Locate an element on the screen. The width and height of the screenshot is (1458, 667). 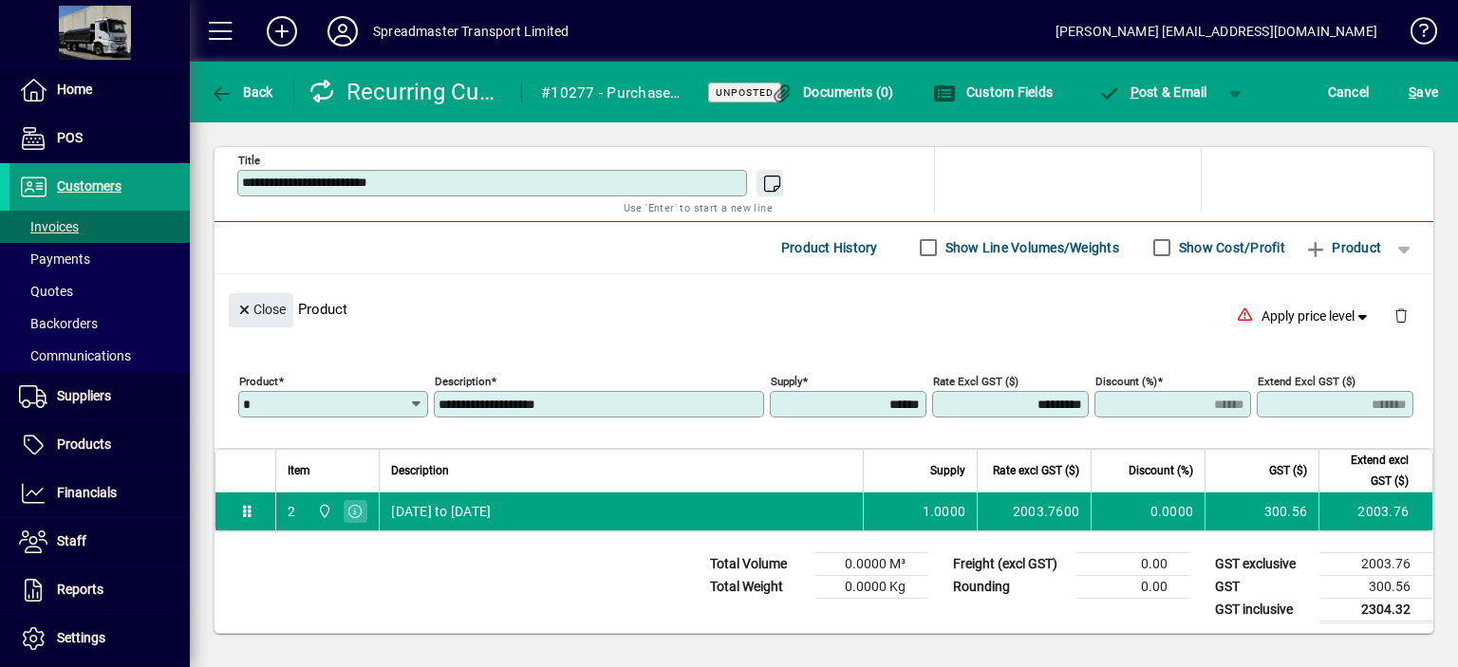
app-page-header-button: Delete is located at coordinates (1401, 315).